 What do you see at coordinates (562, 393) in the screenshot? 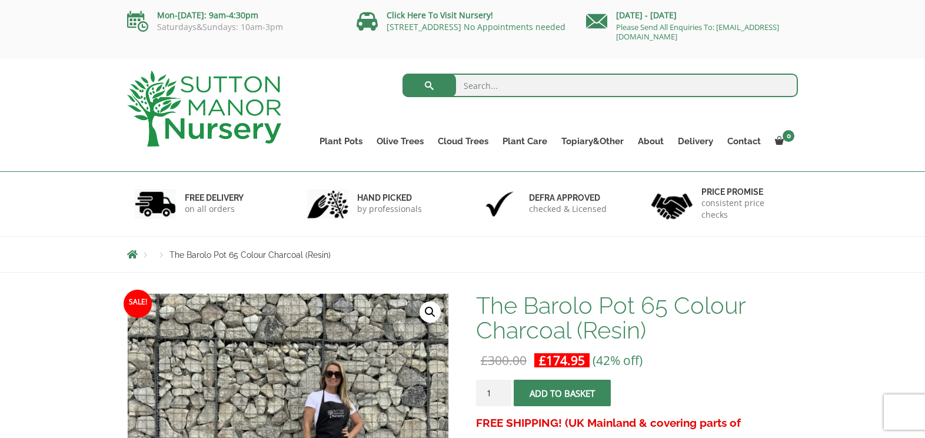
I see `button: Add to basket` at bounding box center [562, 393].